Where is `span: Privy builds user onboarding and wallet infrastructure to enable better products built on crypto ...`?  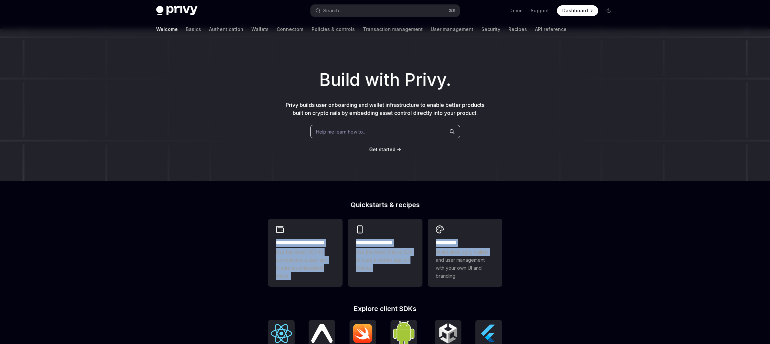 span: Privy builds user onboarding and wallet infrastructure to enable better products built on crypto ... is located at coordinates (385, 109).